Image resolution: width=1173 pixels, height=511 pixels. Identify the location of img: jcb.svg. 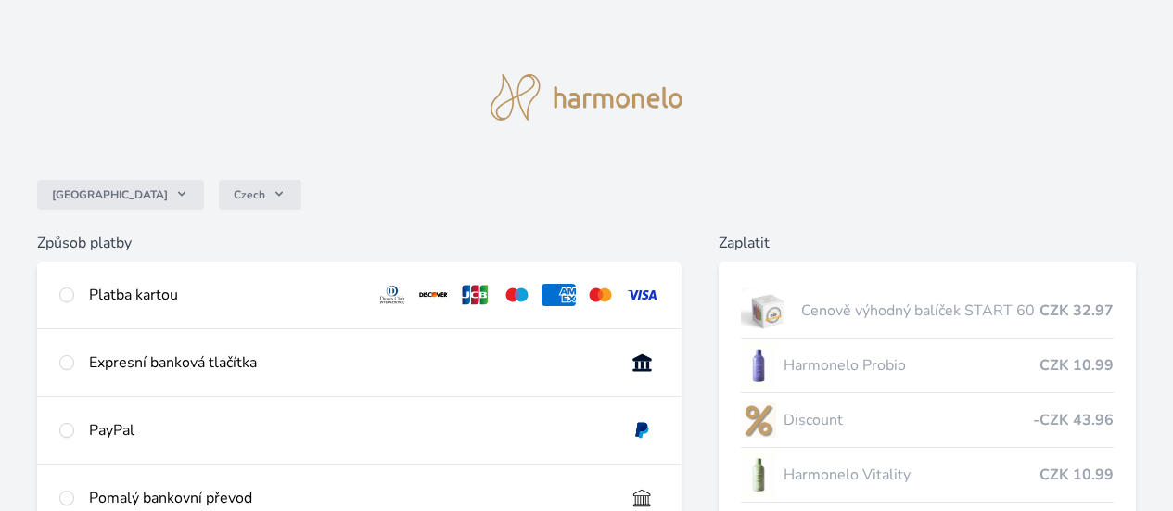
(475, 295).